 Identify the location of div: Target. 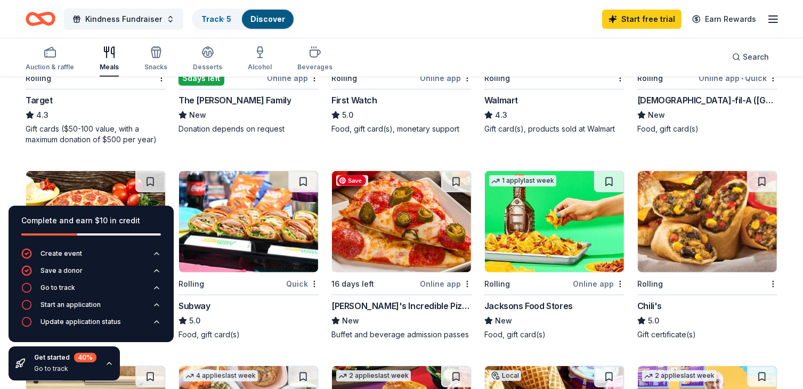
(39, 100).